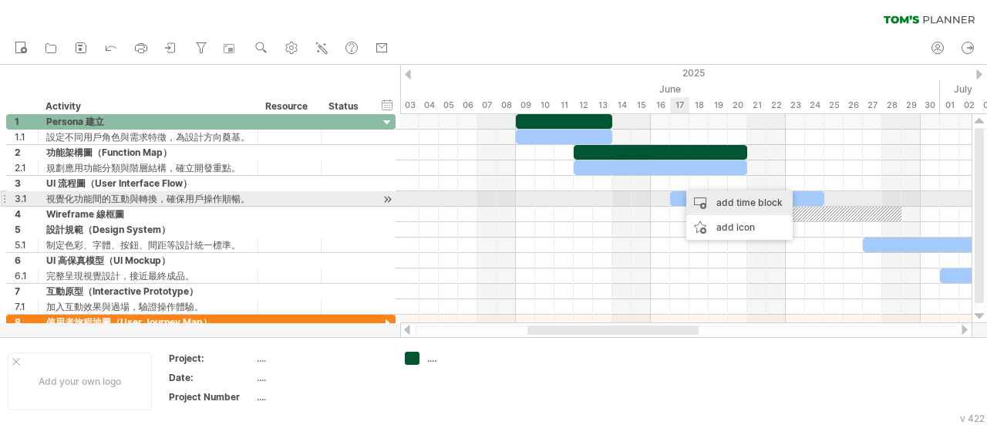 This screenshot has height=425, width=987. What do you see at coordinates (930, 105) in the screenshot?
I see `div: Monday, 30 June 2025` at bounding box center [930, 105].